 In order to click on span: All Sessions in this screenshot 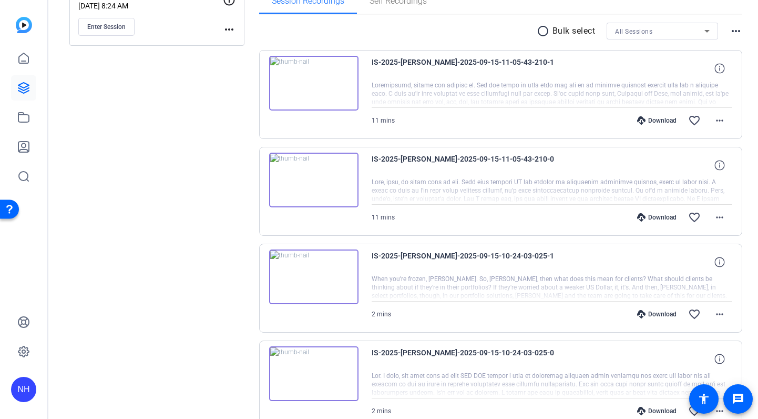, I will do `click(634, 32)`.